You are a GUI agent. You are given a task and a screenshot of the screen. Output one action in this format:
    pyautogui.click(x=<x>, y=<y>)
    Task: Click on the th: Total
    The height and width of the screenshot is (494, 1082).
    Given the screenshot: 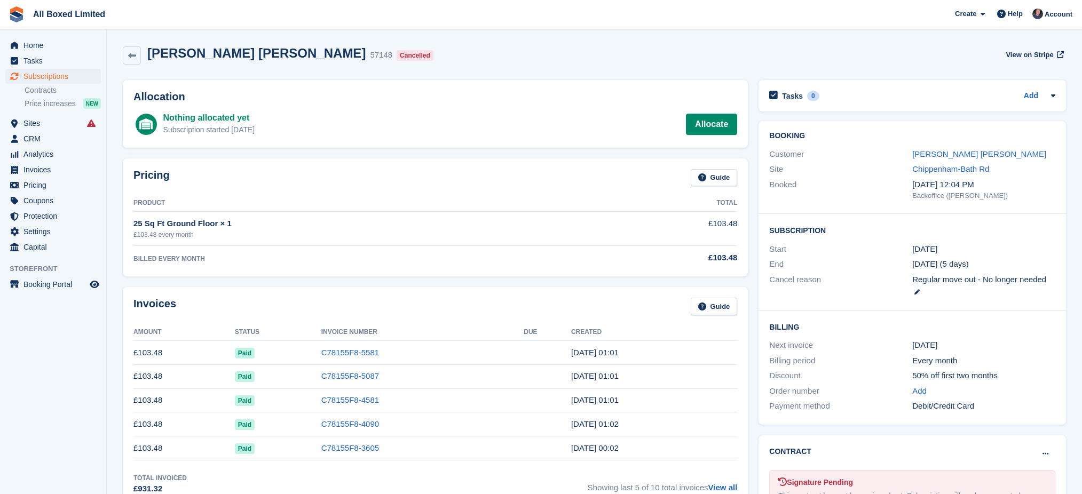 What is the action you would take?
    pyautogui.click(x=669, y=203)
    